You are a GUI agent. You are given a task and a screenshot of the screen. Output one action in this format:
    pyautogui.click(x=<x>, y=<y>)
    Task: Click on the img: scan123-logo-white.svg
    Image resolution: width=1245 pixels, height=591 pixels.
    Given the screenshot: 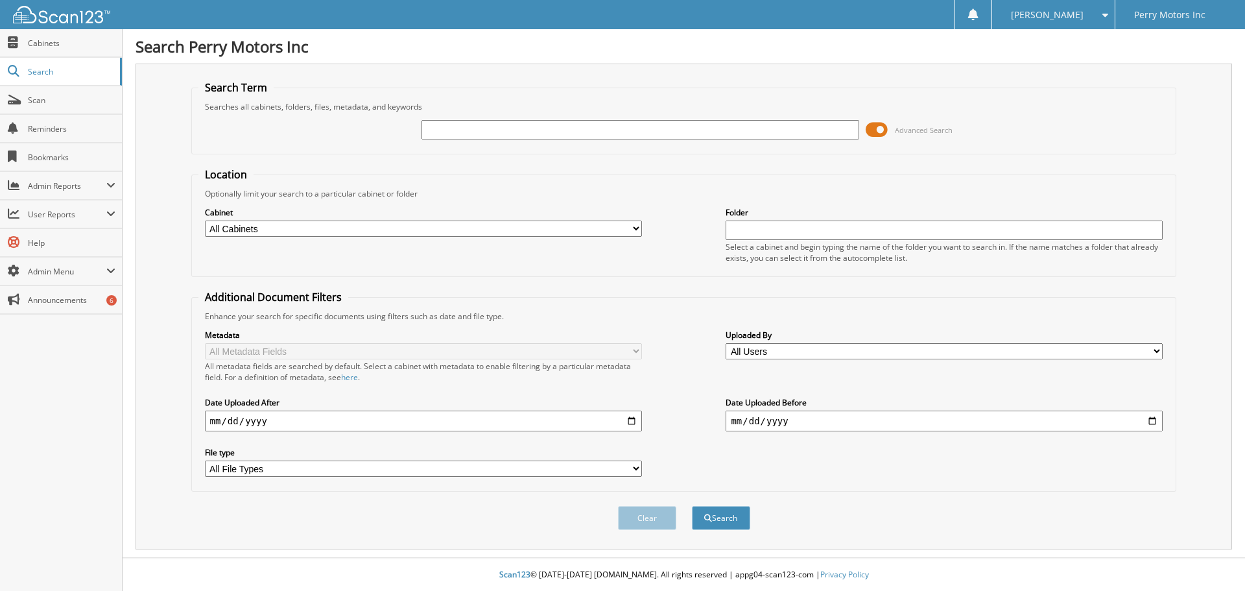 What is the action you would take?
    pyautogui.click(x=62, y=14)
    